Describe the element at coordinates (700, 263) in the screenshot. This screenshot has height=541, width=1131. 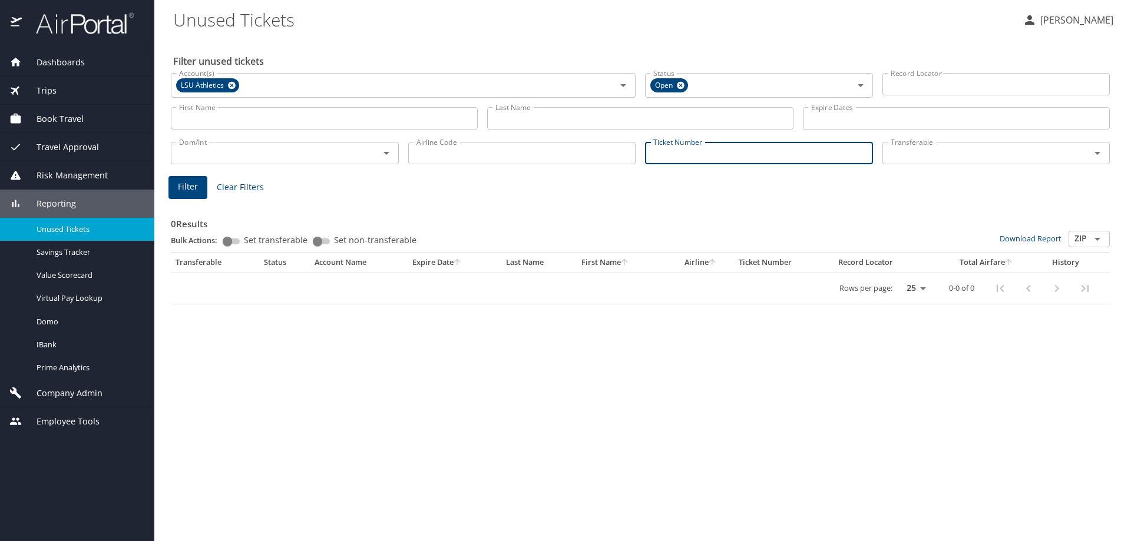
I see `th: Airline` at that location.